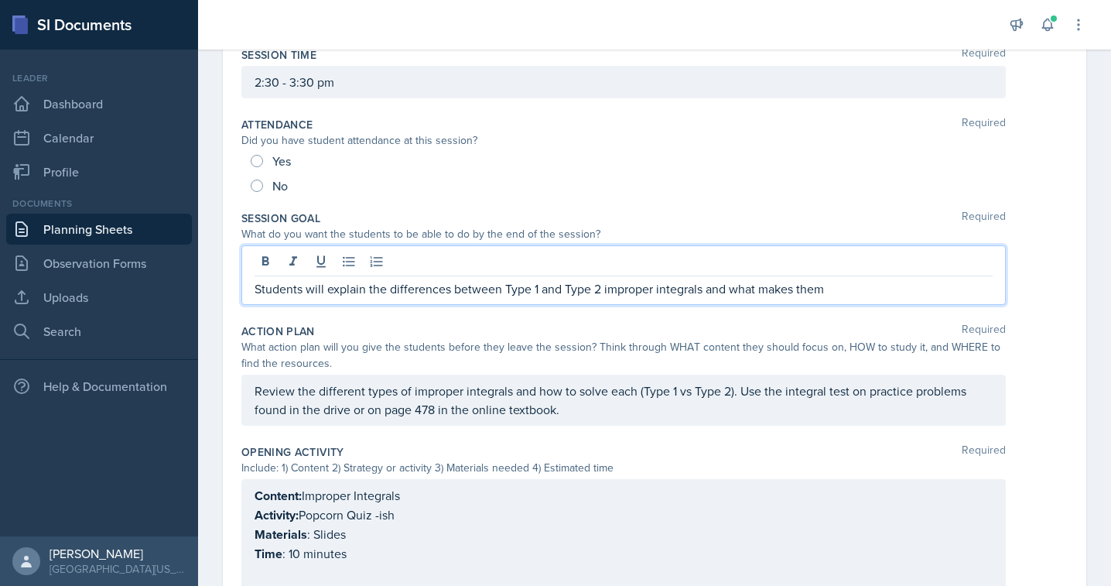  Describe the element at coordinates (282, 161) in the screenshot. I see `span: Yes` at that location.